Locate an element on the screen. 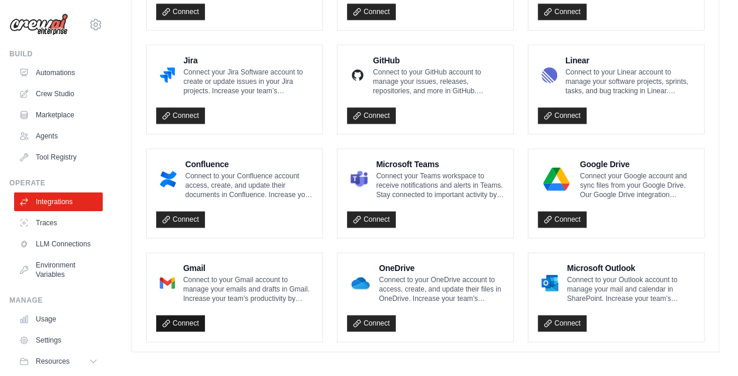 The height and width of the screenshot is (376, 738). h4: Jira is located at coordinates (248, 60).